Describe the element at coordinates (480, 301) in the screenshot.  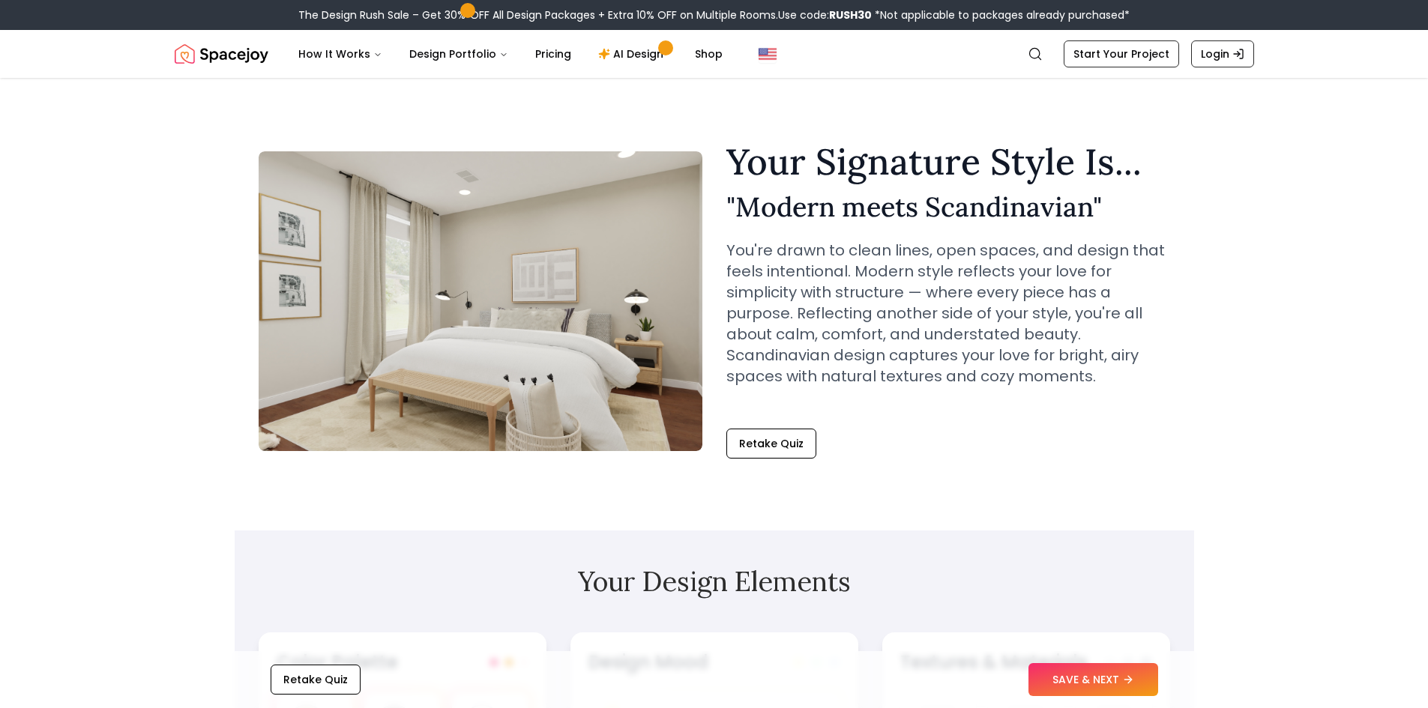
I see `img: Modern meets Scandinavian Style Example` at that location.